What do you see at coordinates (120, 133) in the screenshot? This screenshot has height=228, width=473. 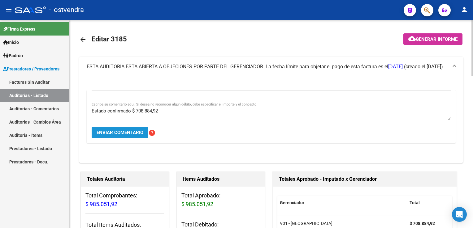 I see `span: Enviar comentario` at bounding box center [120, 133].